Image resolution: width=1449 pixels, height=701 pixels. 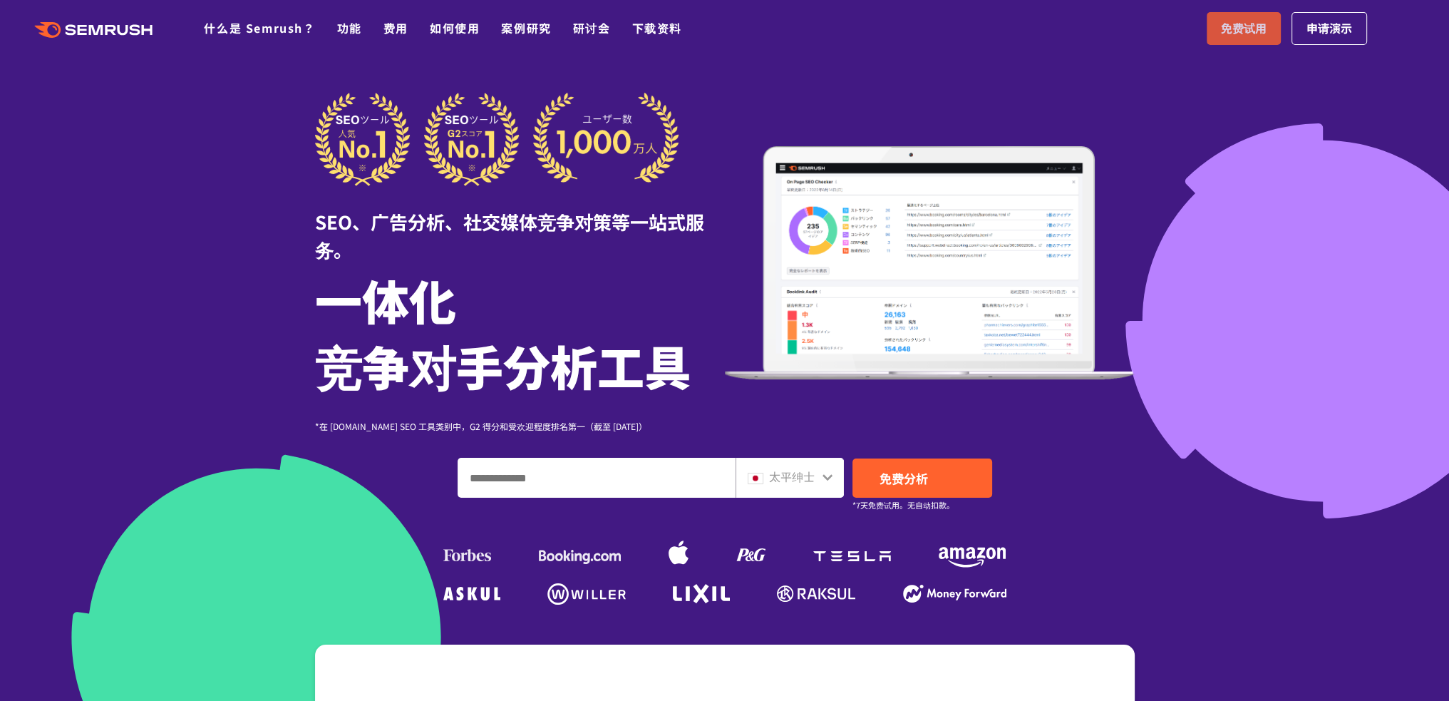 I want to click on font: 竞争对手分析工具, so click(x=503, y=365).